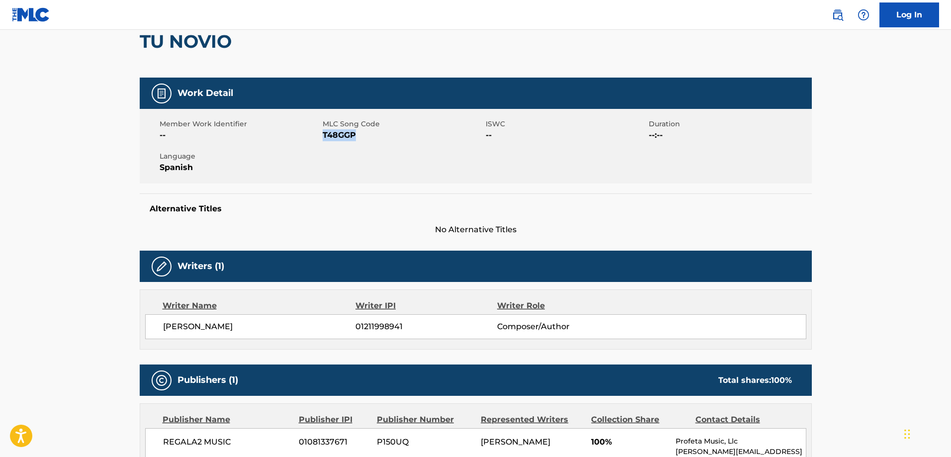 Image resolution: width=951 pixels, height=457 pixels. What do you see at coordinates (259, 306) in the screenshot?
I see `div: Writer Name` at bounding box center [259, 306].